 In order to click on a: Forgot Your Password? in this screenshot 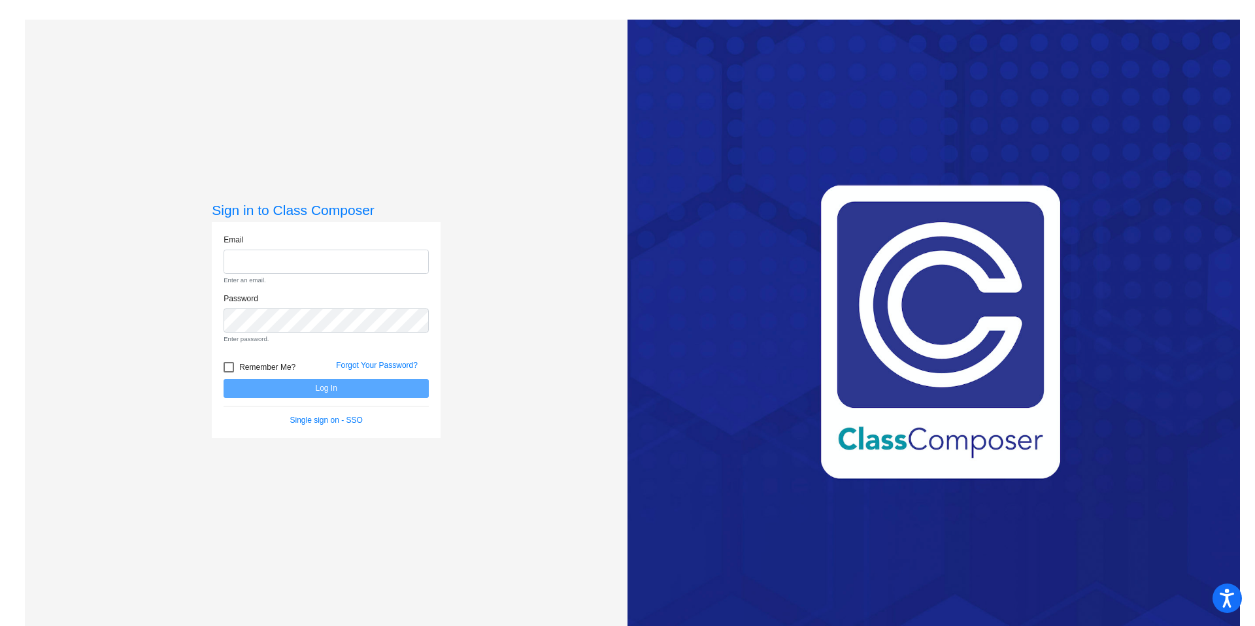, I will do `click(376, 365)`.